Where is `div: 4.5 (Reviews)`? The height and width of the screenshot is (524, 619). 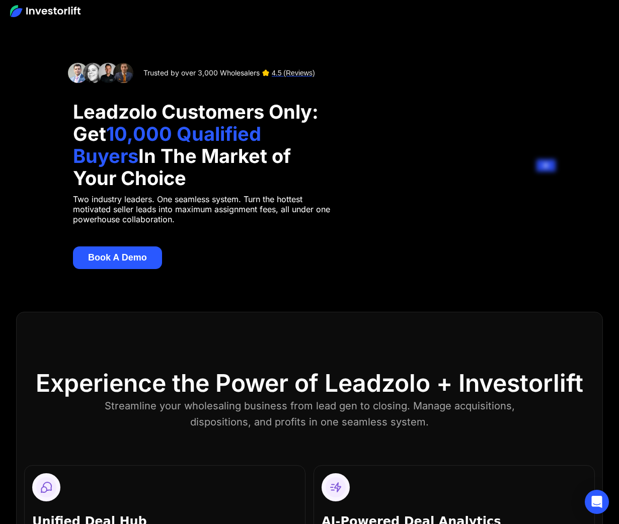
div: 4.5 (Reviews) is located at coordinates (293, 73).